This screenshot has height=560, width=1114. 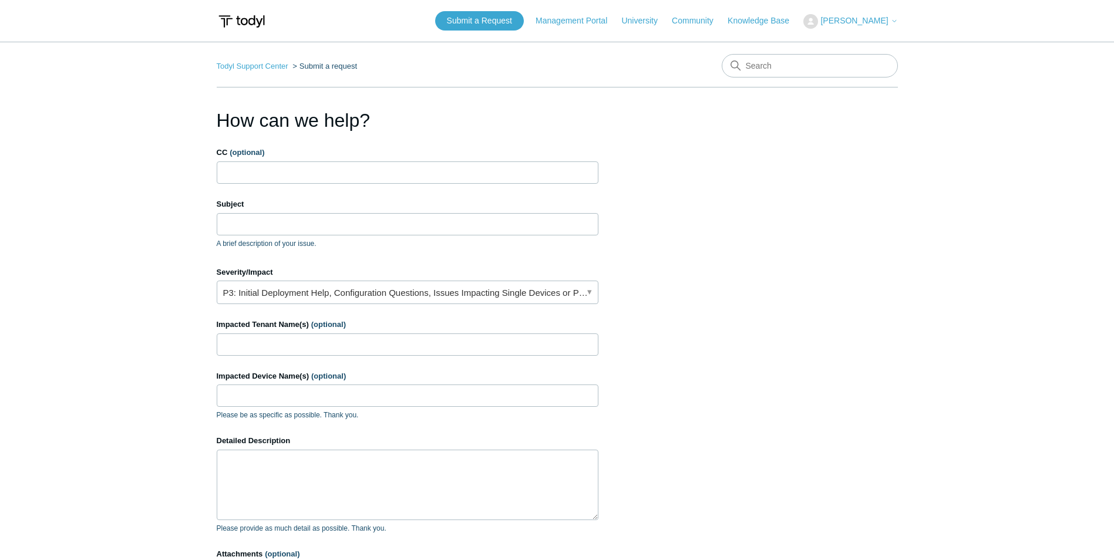 I want to click on label: Impacted Device Name(s), so click(x=408, y=376).